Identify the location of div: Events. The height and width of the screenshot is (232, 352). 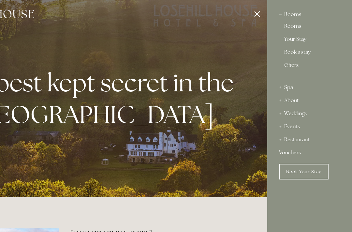
(310, 126).